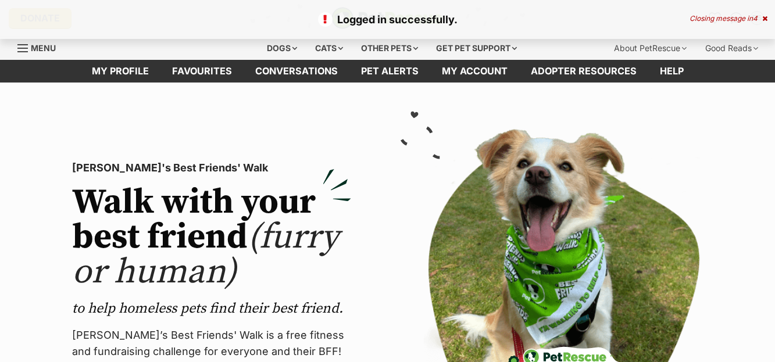 The image size is (775, 362). What do you see at coordinates (329, 48) in the screenshot?
I see `div: Cats` at bounding box center [329, 48].